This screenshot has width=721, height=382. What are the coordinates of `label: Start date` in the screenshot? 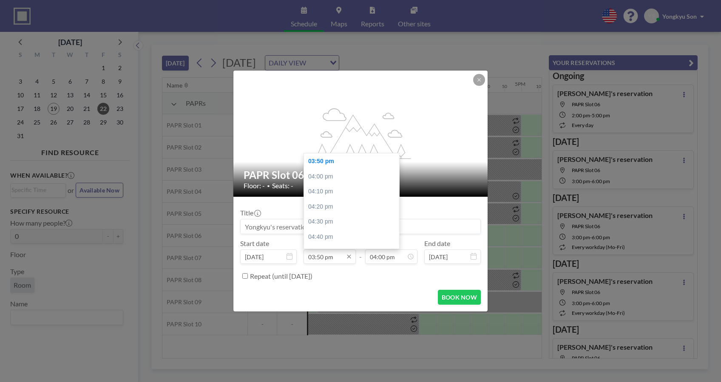 It's located at (255, 244).